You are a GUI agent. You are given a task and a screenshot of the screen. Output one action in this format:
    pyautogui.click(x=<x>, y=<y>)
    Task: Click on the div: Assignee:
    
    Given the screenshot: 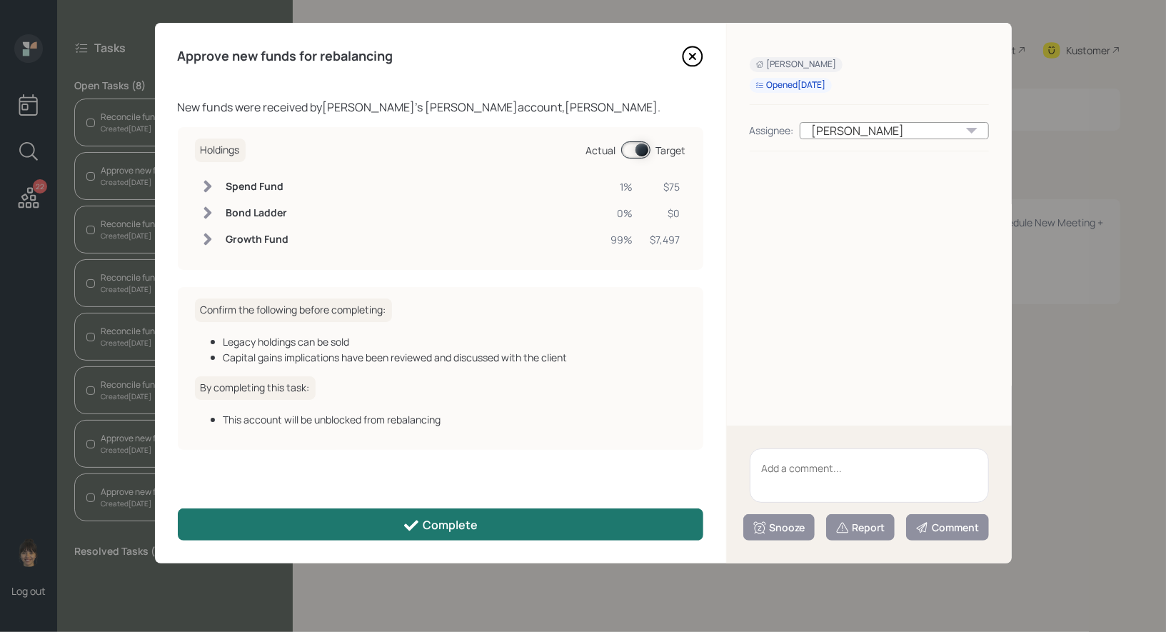 What is the action you would take?
    pyautogui.click(x=772, y=130)
    